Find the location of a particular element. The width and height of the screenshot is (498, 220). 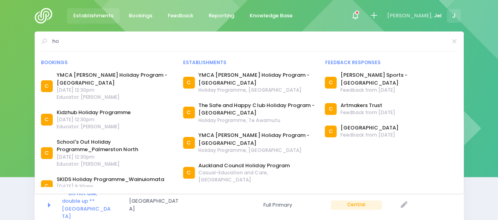

a: Bookings is located at coordinates (141, 16).